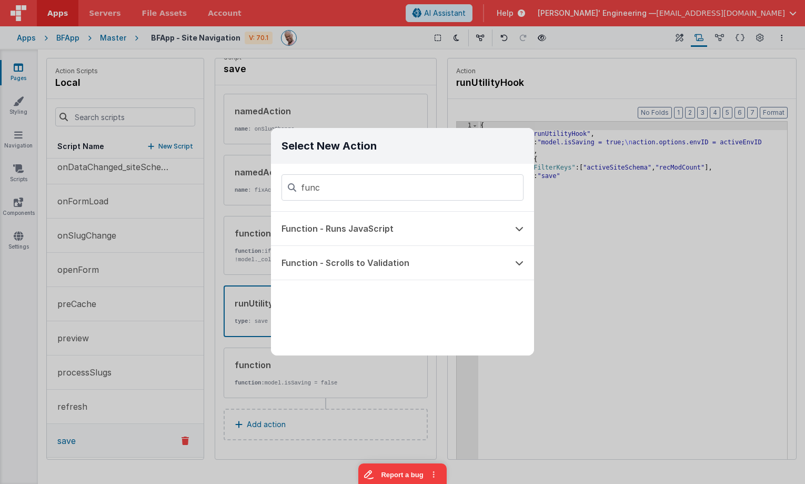 The image size is (805, 484). What do you see at coordinates (75, 11) in the screenshot?
I see `span: More options` at bounding box center [75, 11].